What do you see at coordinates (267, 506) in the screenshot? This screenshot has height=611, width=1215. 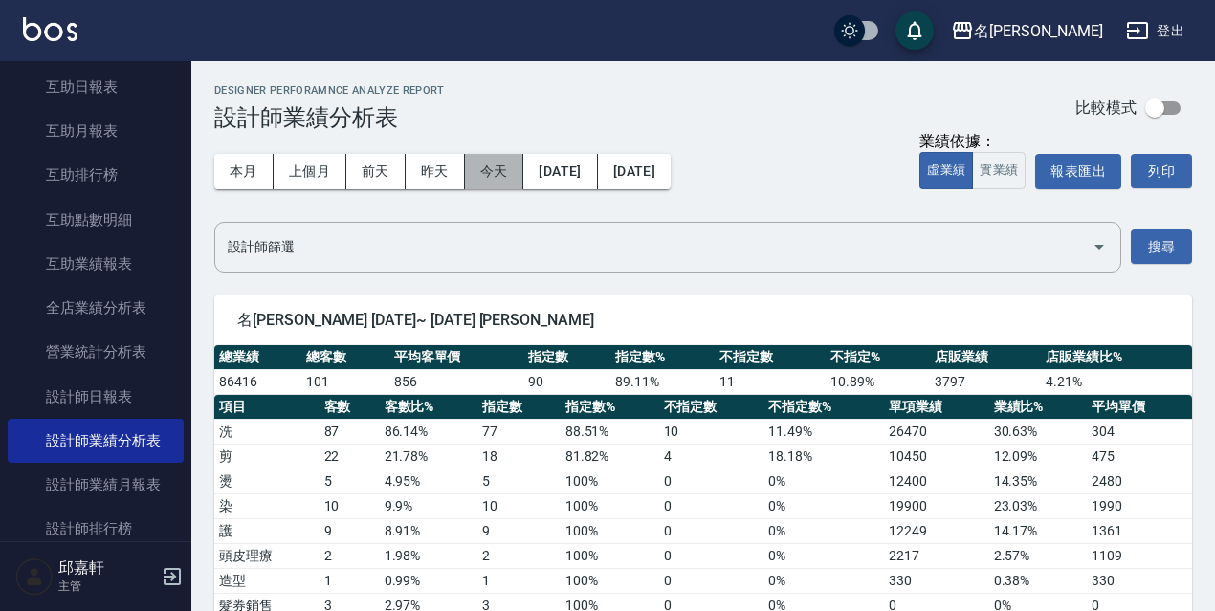 I see `td: 染` at bounding box center [267, 506].